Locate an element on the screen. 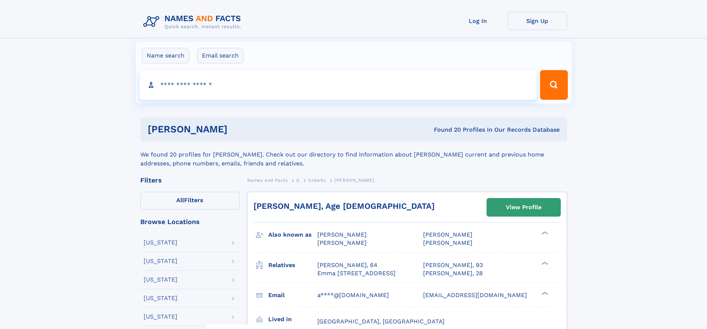 The width and height of the screenshot is (707, 329). div: Filters is located at coordinates (190, 180).